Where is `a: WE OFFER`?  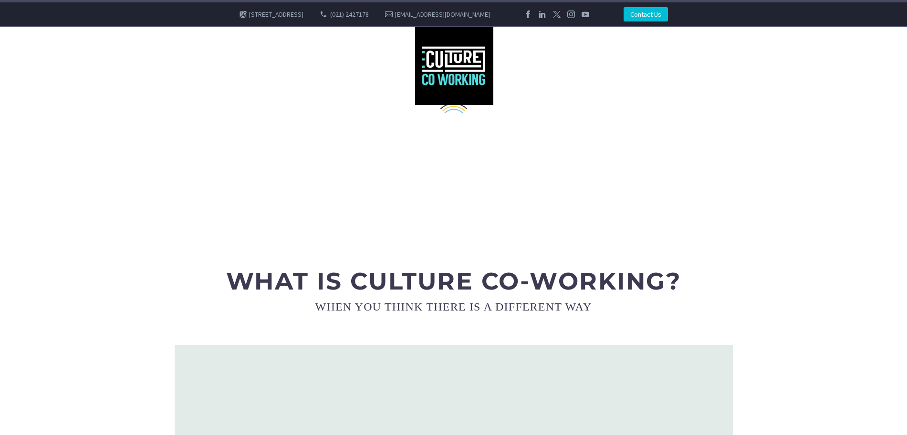 a: WE OFFER is located at coordinates (544, 66).